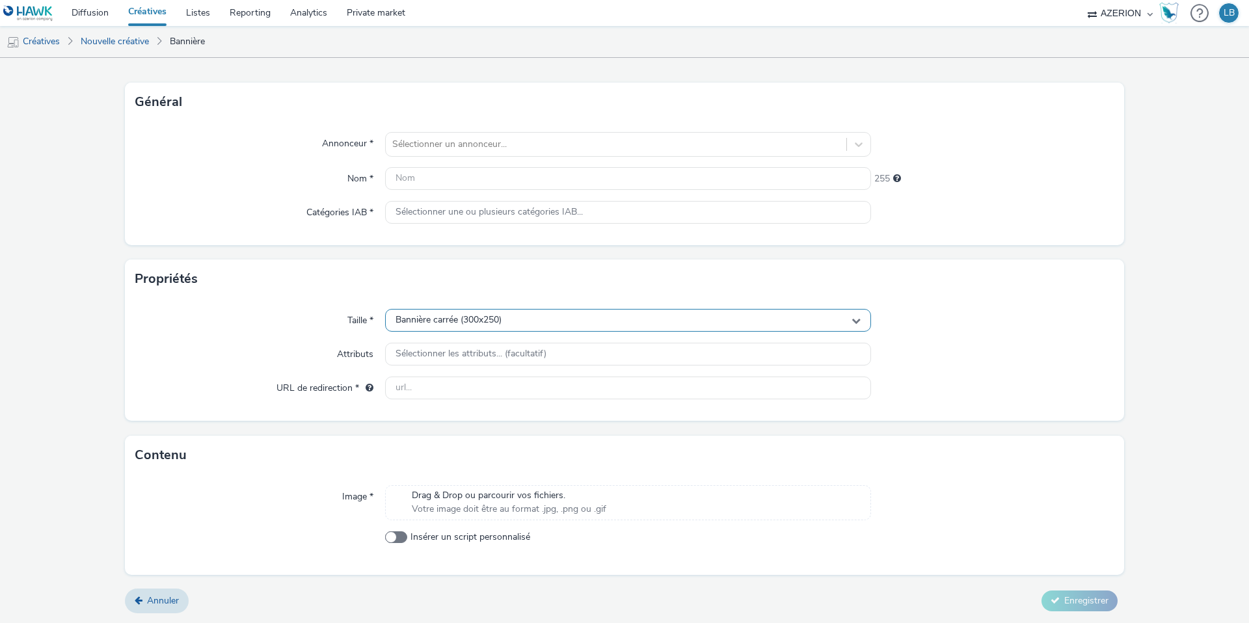  I want to click on label: Image *, so click(358, 494).